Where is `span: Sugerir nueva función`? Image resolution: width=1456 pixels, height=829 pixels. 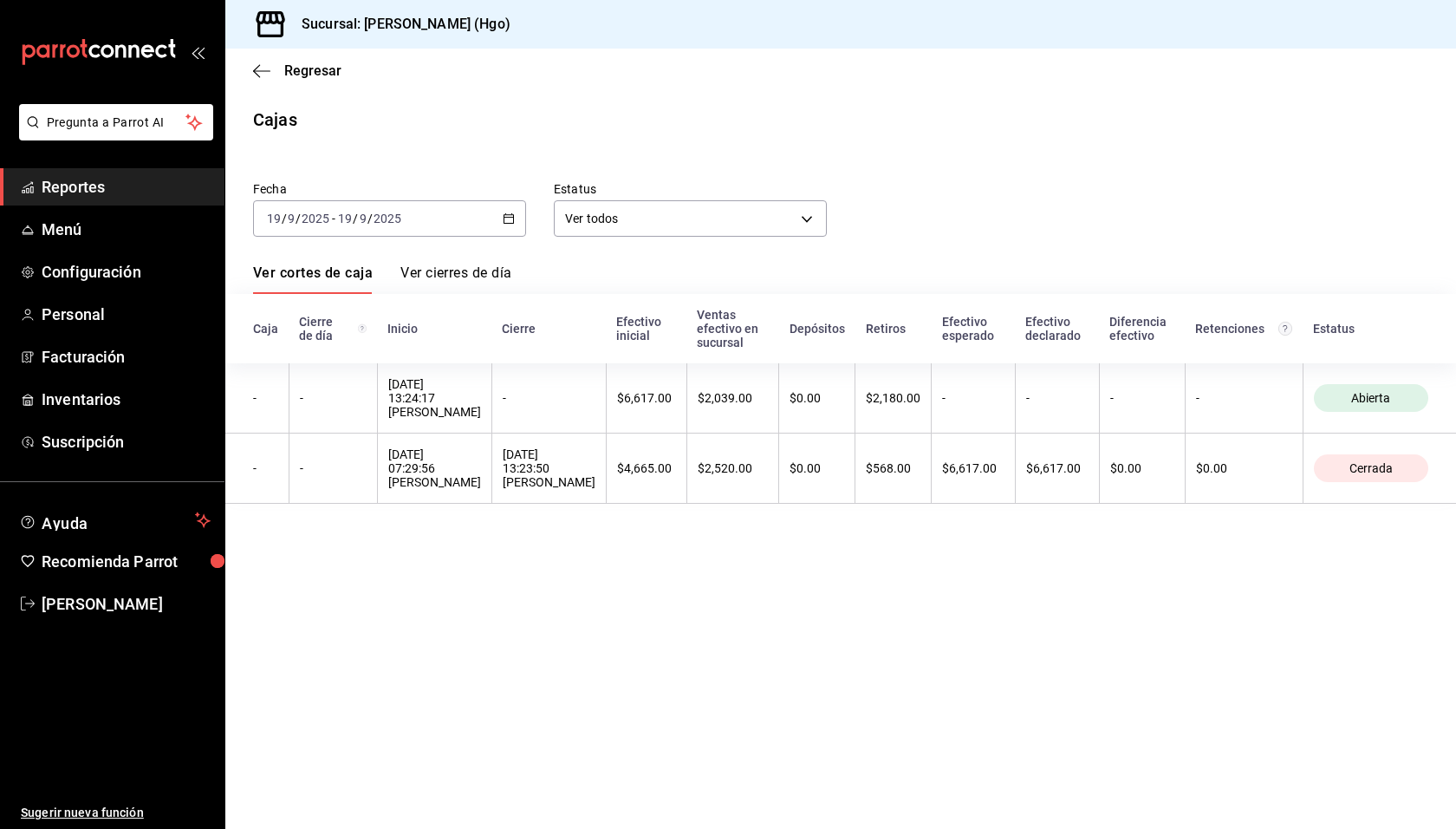
span: Sugerir nueva función is located at coordinates (115, 813).